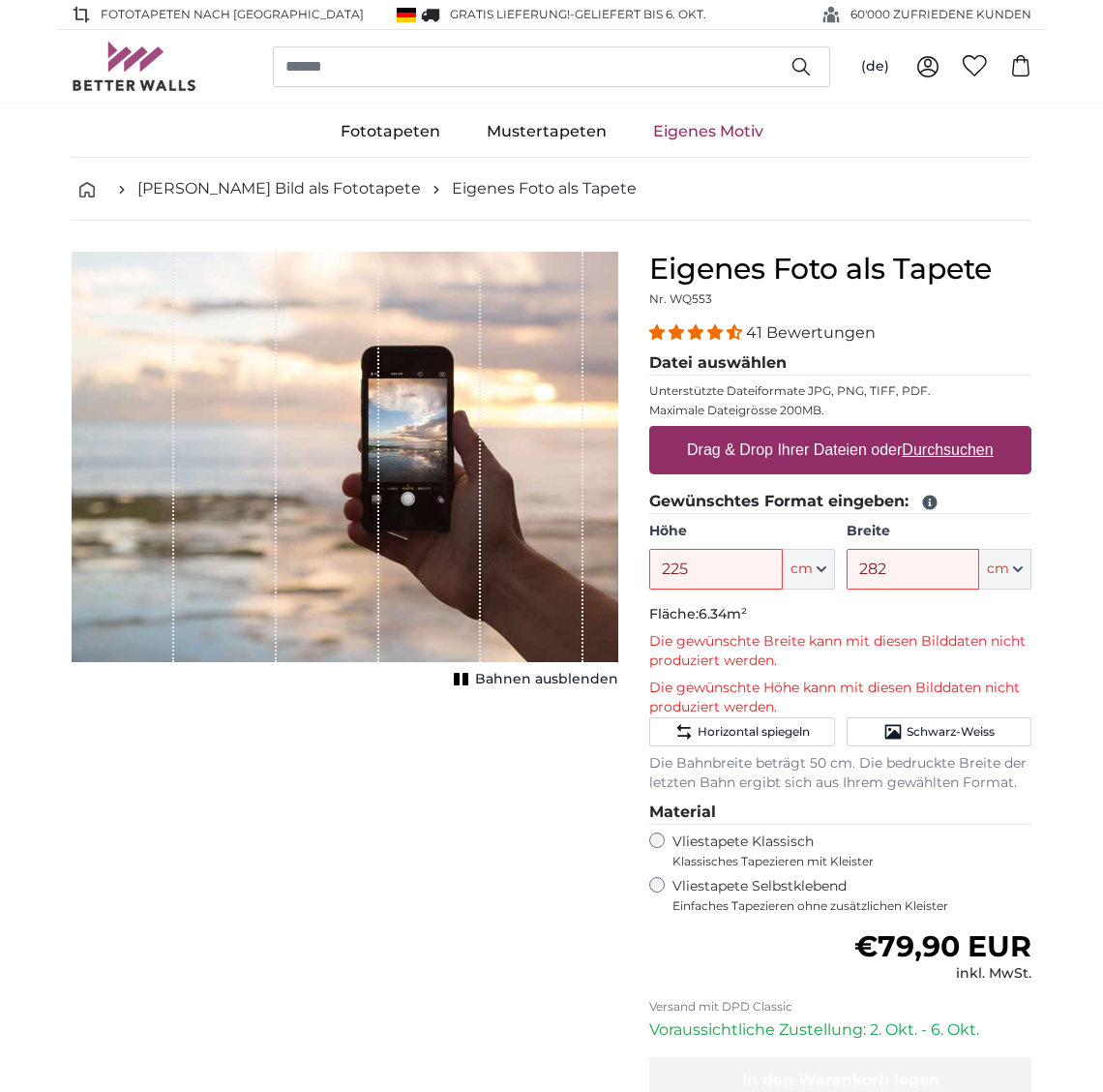  What do you see at coordinates (681, 298) in the screenshot?
I see `span: Nr. WQ553` at bounding box center [681, 298].